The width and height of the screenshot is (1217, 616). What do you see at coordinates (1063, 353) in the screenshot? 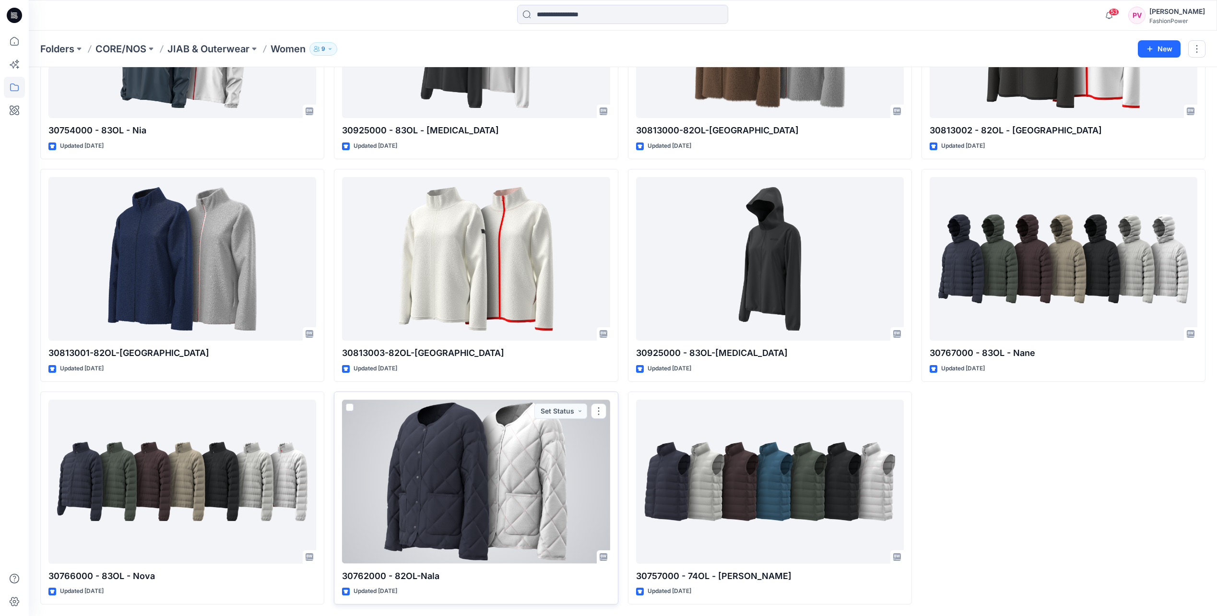
I see `p: 30767000 - 83OL - Nane` at bounding box center [1063, 353].